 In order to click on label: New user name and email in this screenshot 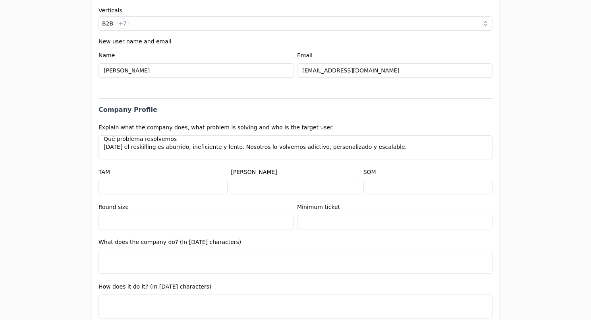, I will do `click(296, 41)`.